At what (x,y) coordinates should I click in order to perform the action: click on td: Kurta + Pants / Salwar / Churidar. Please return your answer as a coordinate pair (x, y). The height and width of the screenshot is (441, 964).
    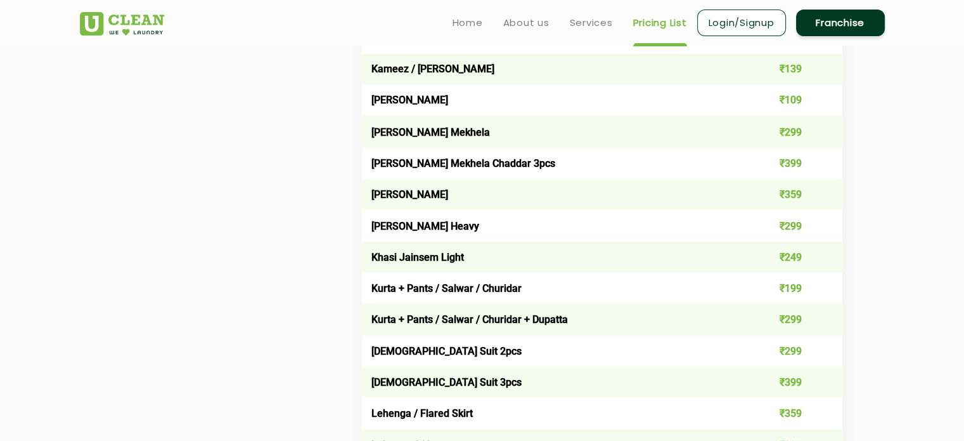
    Looking at the image, I should click on (554, 287).